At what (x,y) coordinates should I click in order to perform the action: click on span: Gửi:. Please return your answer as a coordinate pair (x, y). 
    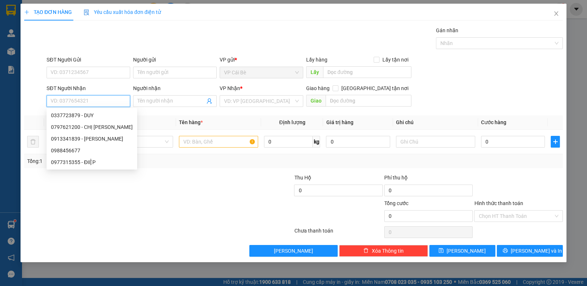
    Looking at the image, I should click on (12, 11).